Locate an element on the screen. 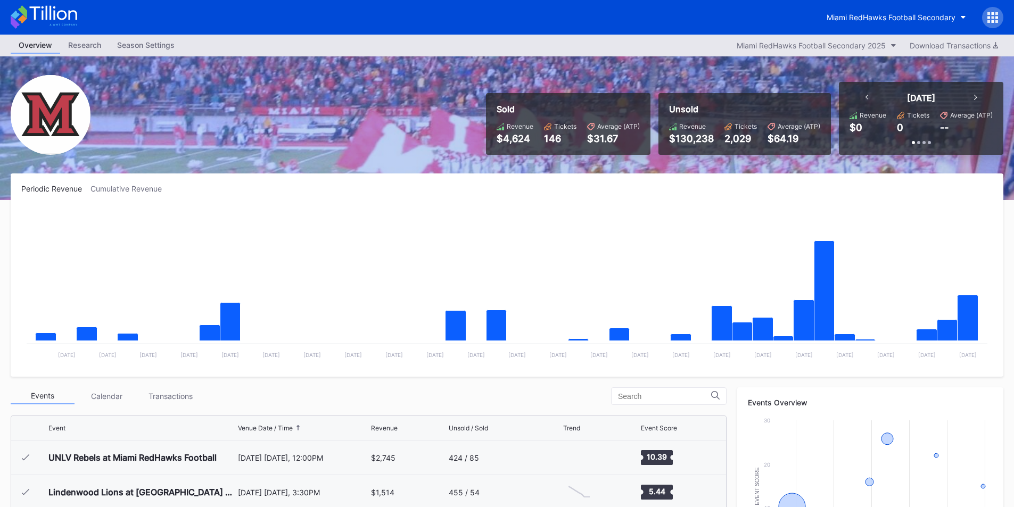 The width and height of the screenshot is (1014, 507). div: Event Score is located at coordinates (659, 428).